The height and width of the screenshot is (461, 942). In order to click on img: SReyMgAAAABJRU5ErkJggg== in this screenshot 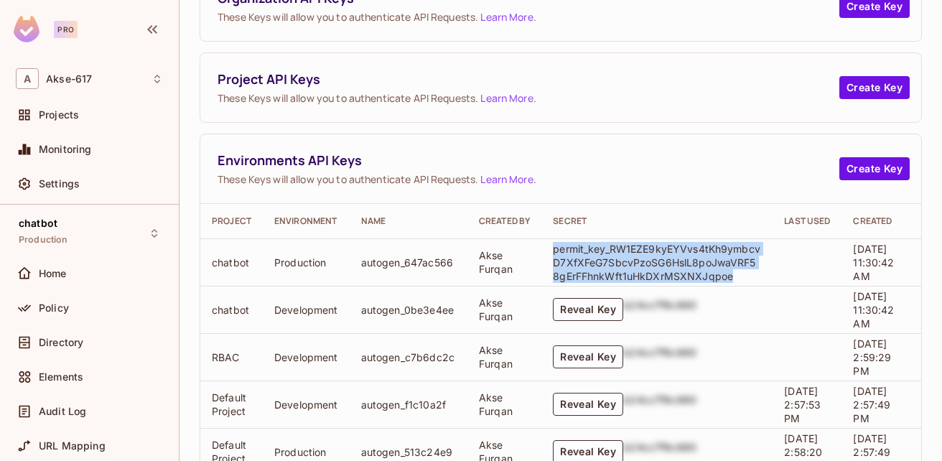, I will do `click(27, 29)`.